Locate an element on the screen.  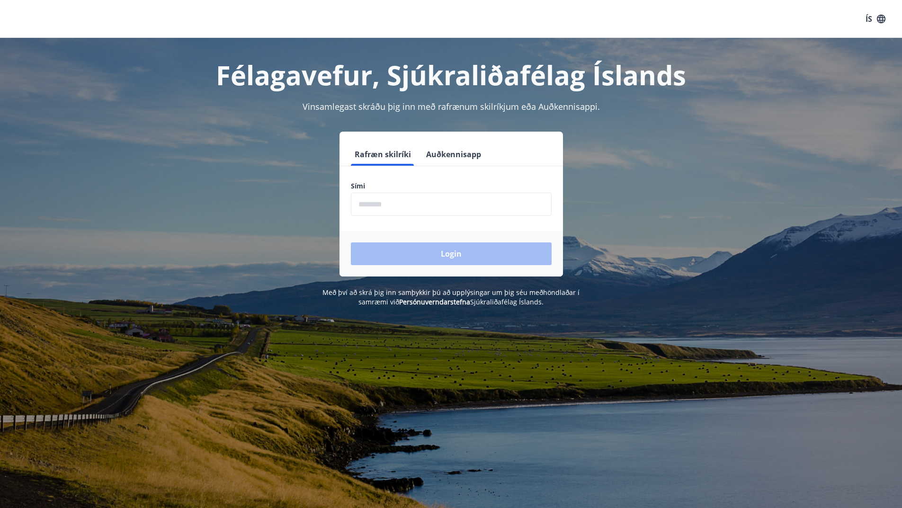
a: Persónuverndarstefna is located at coordinates (435, 302).